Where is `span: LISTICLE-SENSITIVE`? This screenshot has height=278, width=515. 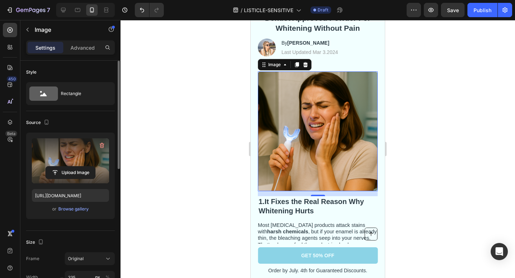 span: LISTICLE-SENSITIVE is located at coordinates (269, 10).